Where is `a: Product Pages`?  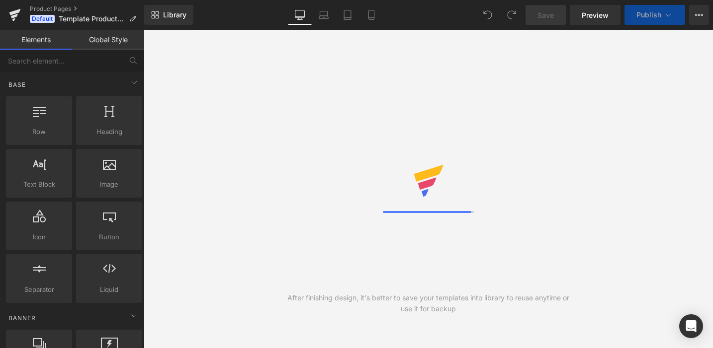
a: Product Pages is located at coordinates (87, 9).